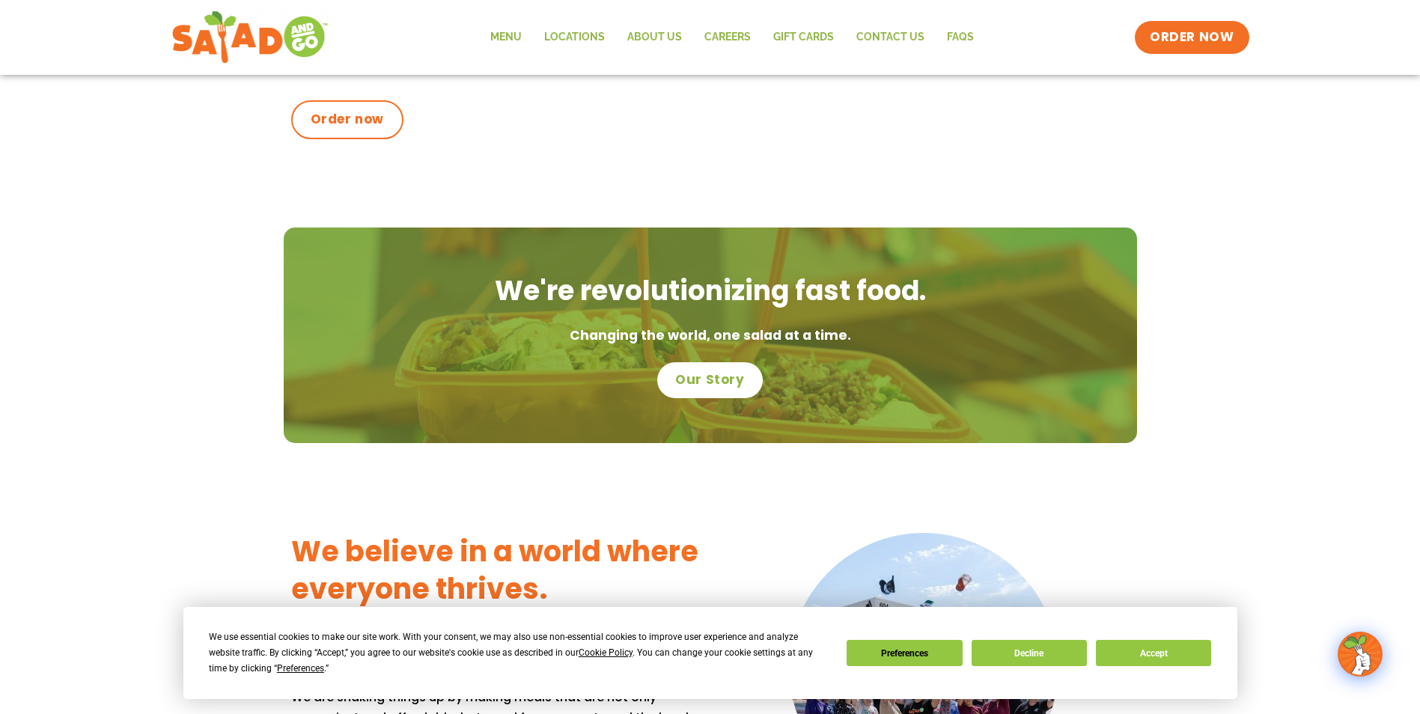  What do you see at coordinates (347, 120) in the screenshot?
I see `a: Order now` at bounding box center [347, 120].